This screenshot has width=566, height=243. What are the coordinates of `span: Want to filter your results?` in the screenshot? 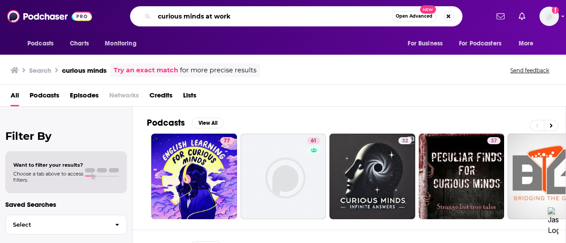 It's located at (48, 165).